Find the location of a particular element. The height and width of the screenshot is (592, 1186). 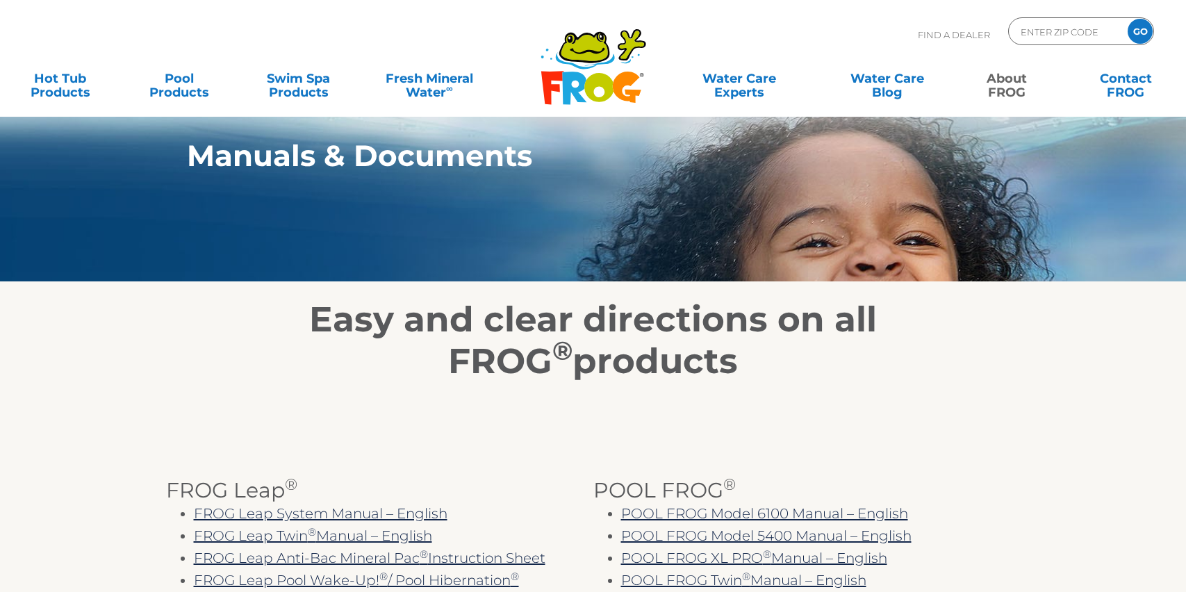

a: PoolProducts is located at coordinates (179, 79).